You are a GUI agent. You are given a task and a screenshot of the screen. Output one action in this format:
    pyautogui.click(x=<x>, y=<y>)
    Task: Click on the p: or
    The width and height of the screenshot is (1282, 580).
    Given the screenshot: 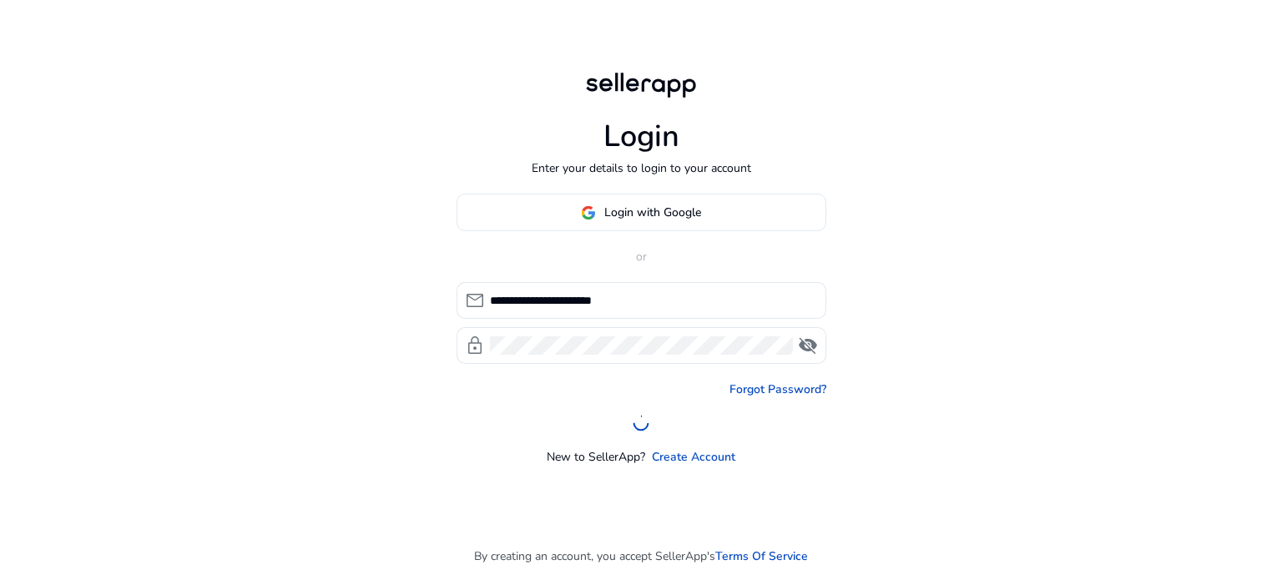 What is the action you would take?
    pyautogui.click(x=641, y=256)
    